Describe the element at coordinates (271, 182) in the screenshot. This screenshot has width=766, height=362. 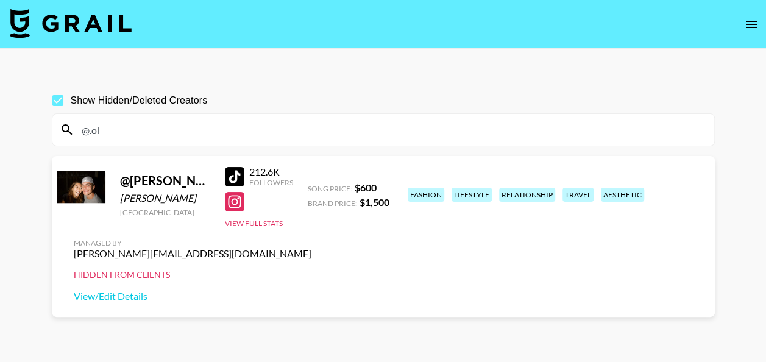
I see `div: Followers` at that location.